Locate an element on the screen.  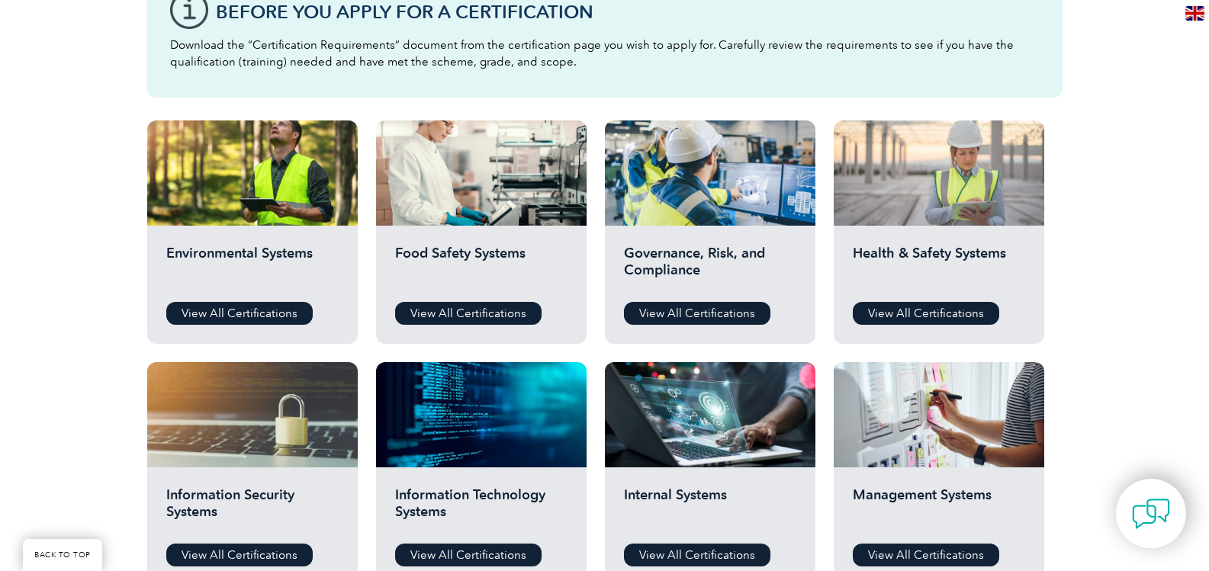
h2: Environmental Systems is located at coordinates (252, 268).